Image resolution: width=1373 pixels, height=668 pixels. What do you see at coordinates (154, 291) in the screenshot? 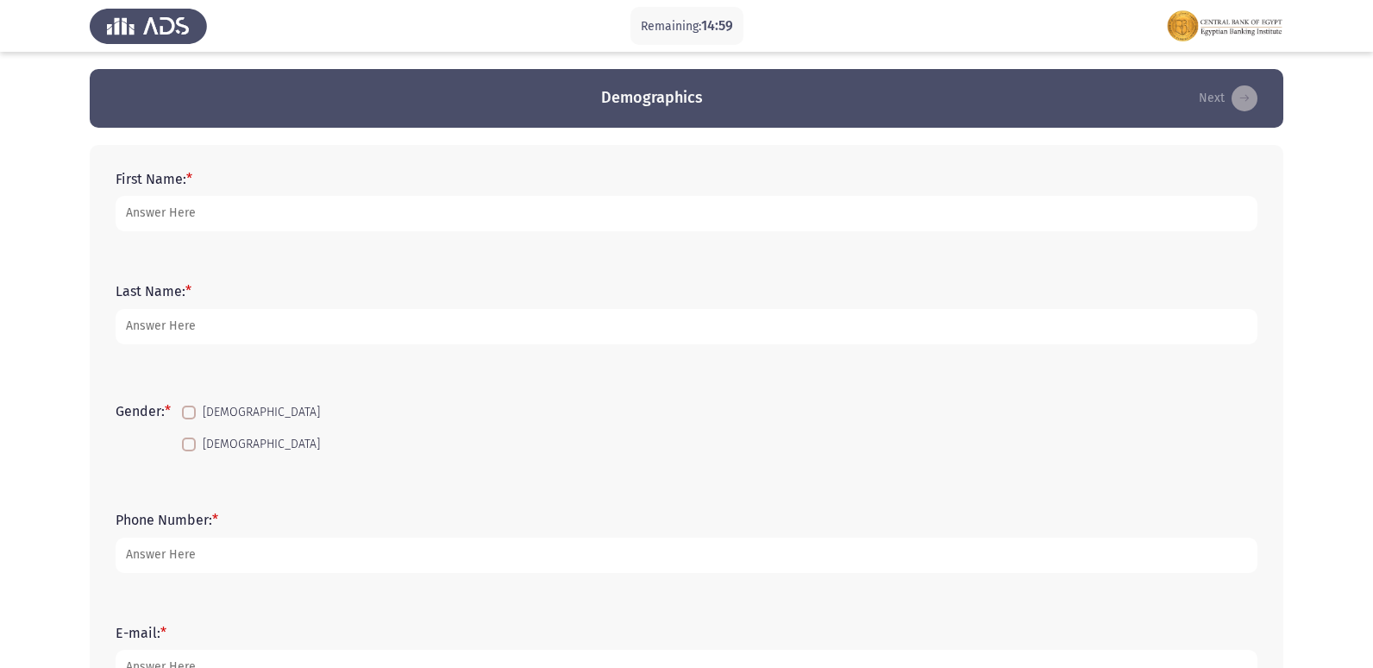
I see `label: Last Name:` at bounding box center [154, 291].